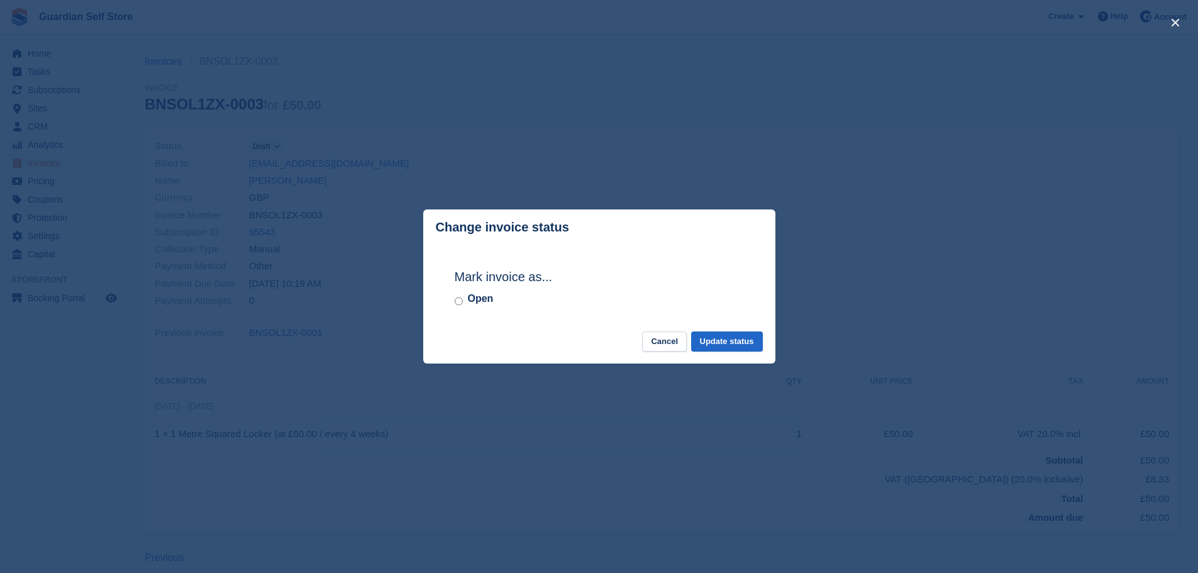 Image resolution: width=1198 pixels, height=573 pixels. What do you see at coordinates (599, 277) in the screenshot?
I see `h2: Mark invoice as...` at bounding box center [599, 277].